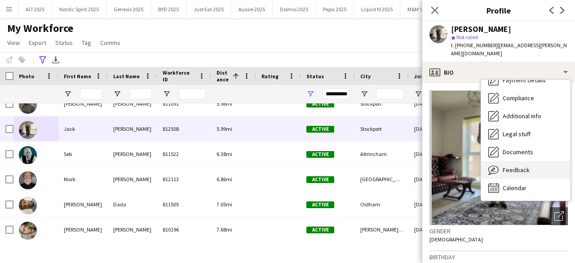 Image resolution: width=575 pixels, height=263 pixels. What do you see at coordinates (86, 43) in the screenshot?
I see `a: Tag` at bounding box center [86, 43].